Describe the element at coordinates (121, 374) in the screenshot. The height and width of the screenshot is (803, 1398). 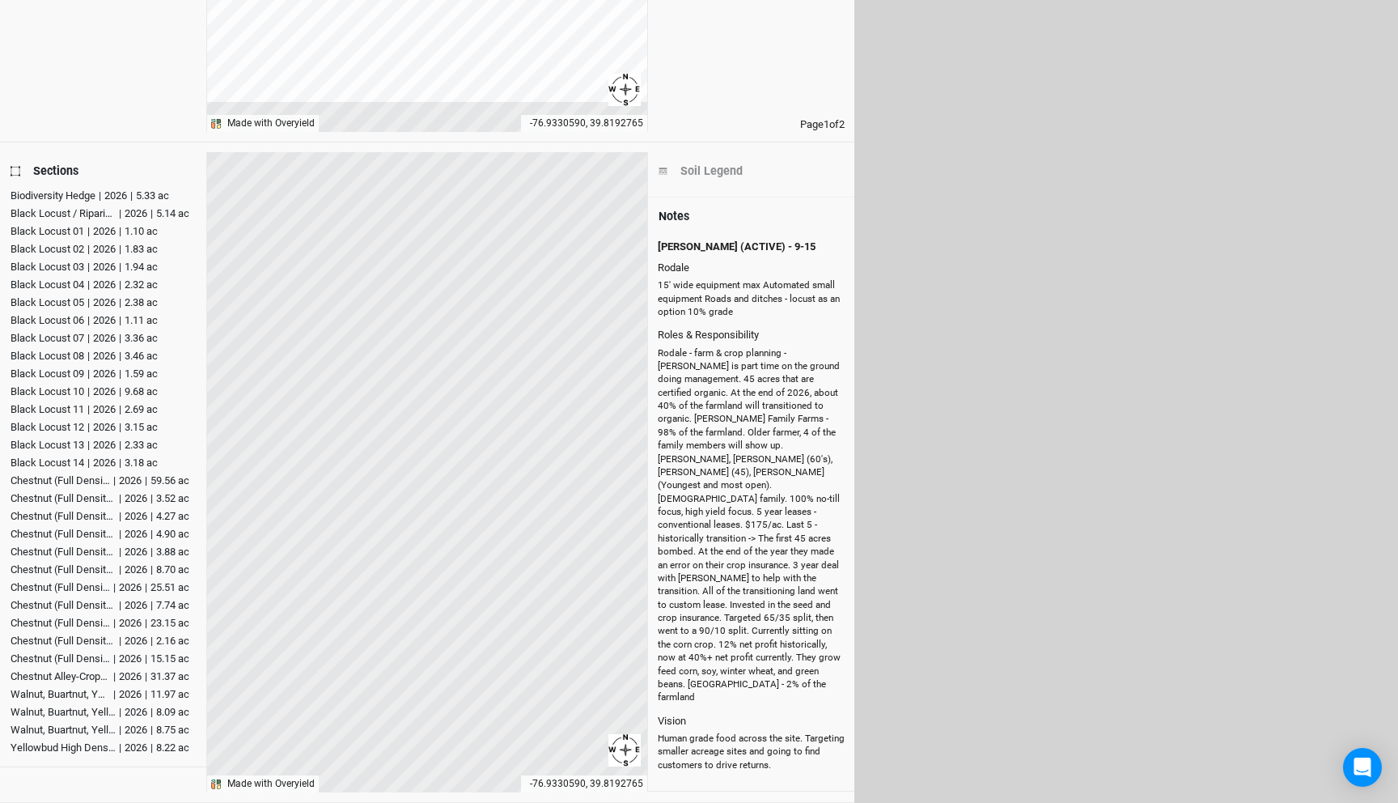
I see `div: 2026 1.59 ac` at that location.